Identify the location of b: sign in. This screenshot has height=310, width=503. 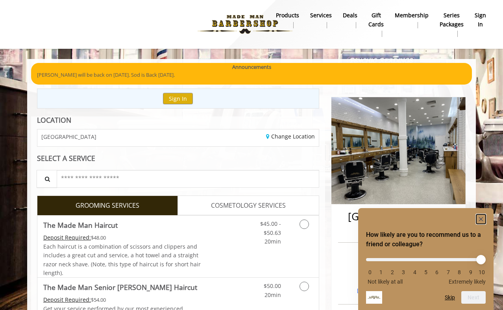
(481, 20).